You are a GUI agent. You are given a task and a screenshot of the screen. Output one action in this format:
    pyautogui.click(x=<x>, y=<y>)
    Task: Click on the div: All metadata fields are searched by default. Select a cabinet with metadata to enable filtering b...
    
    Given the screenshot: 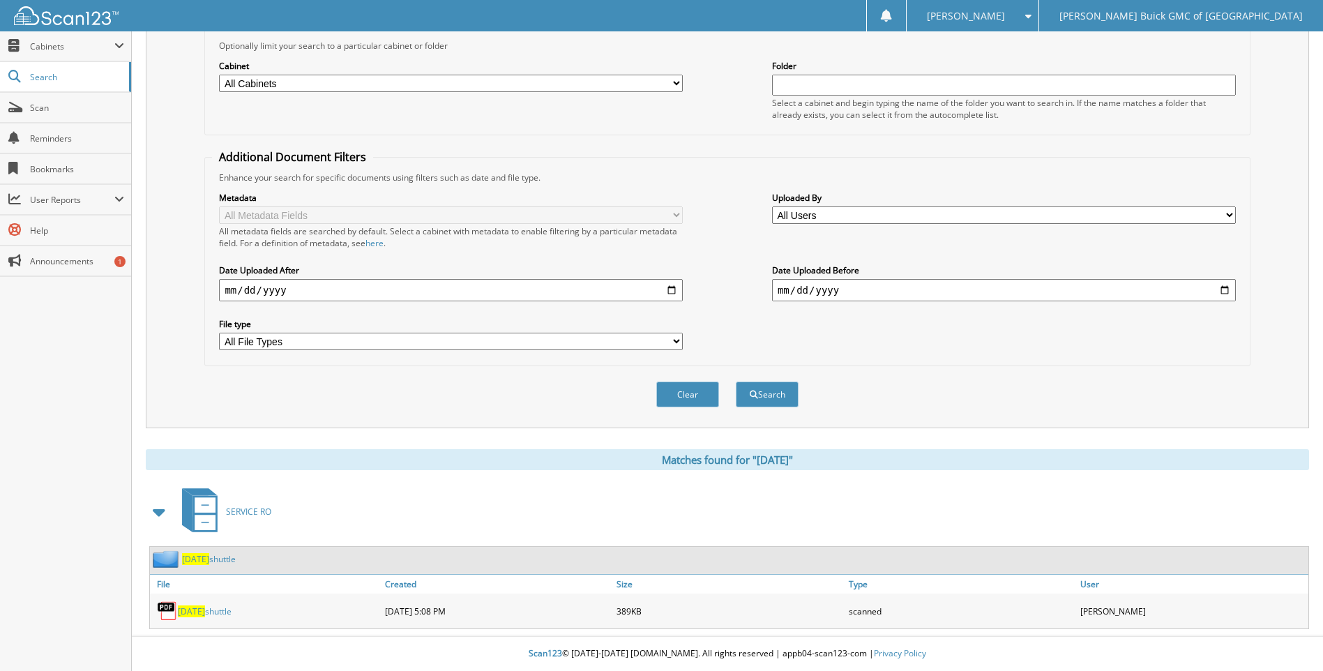 What is the action you would take?
    pyautogui.click(x=451, y=237)
    